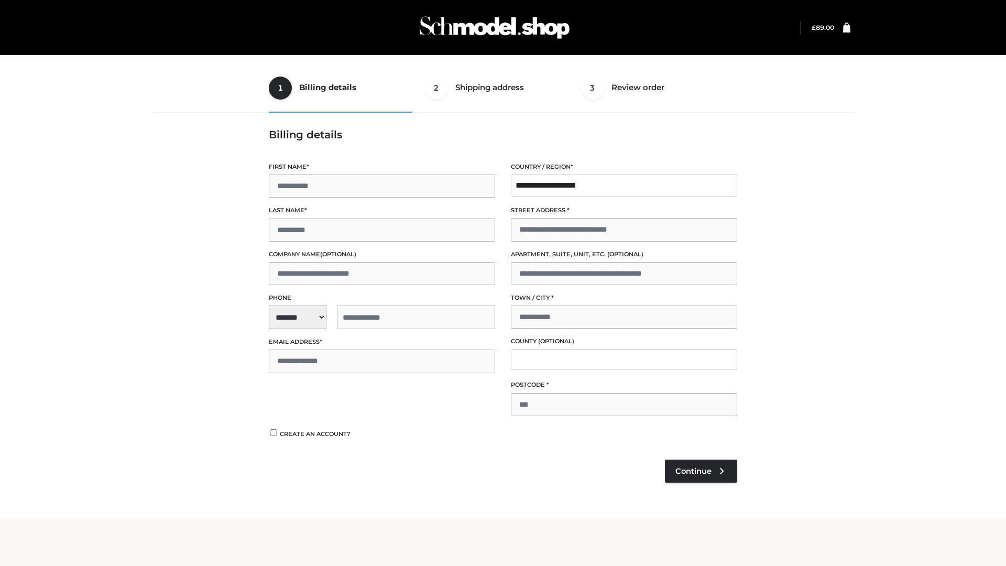  What do you see at coordinates (274, 432) in the screenshot?
I see `input: Create an account?` at bounding box center [274, 432].